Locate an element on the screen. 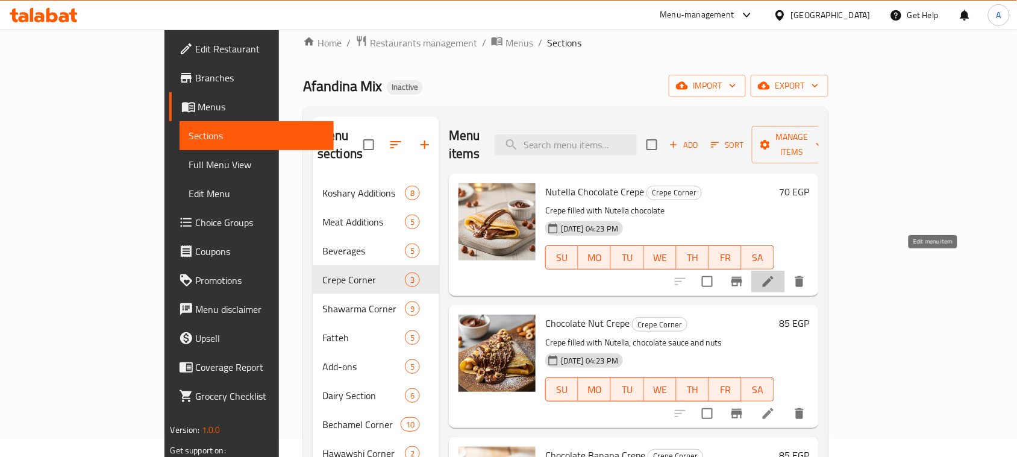 The width and height of the screenshot is (1017, 457). span: Manage items is located at coordinates (792, 145).